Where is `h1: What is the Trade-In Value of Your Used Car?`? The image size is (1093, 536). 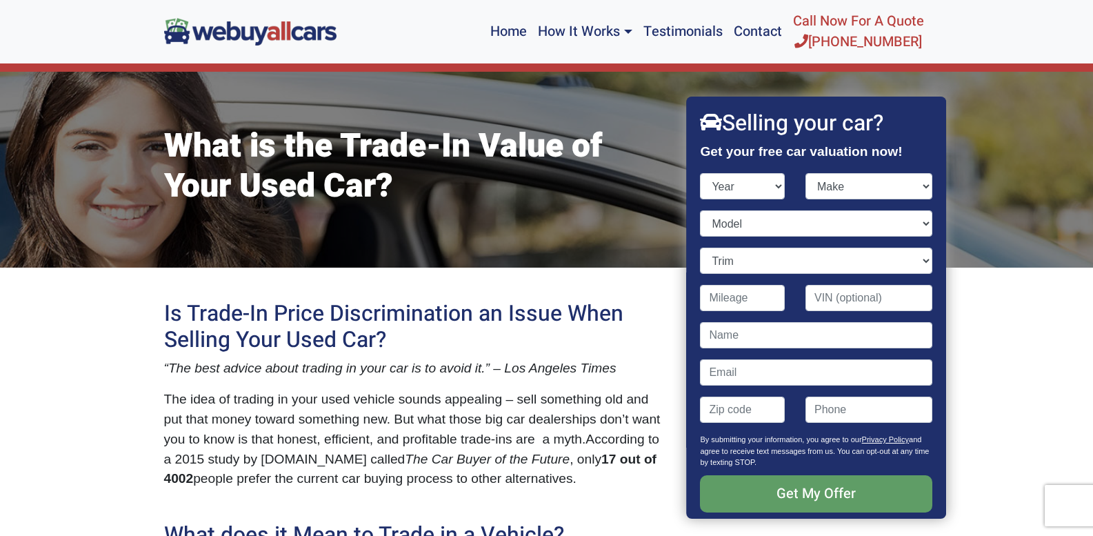 h1: What is the Trade-In Value of Your Used Car? is located at coordinates (416, 166).